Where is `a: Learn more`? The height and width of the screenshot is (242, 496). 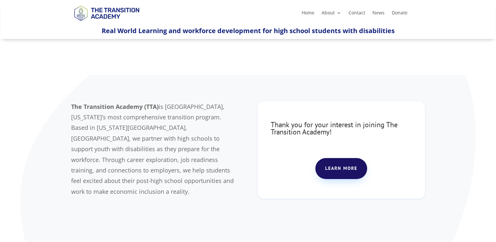 a: Learn more is located at coordinates (341, 169).